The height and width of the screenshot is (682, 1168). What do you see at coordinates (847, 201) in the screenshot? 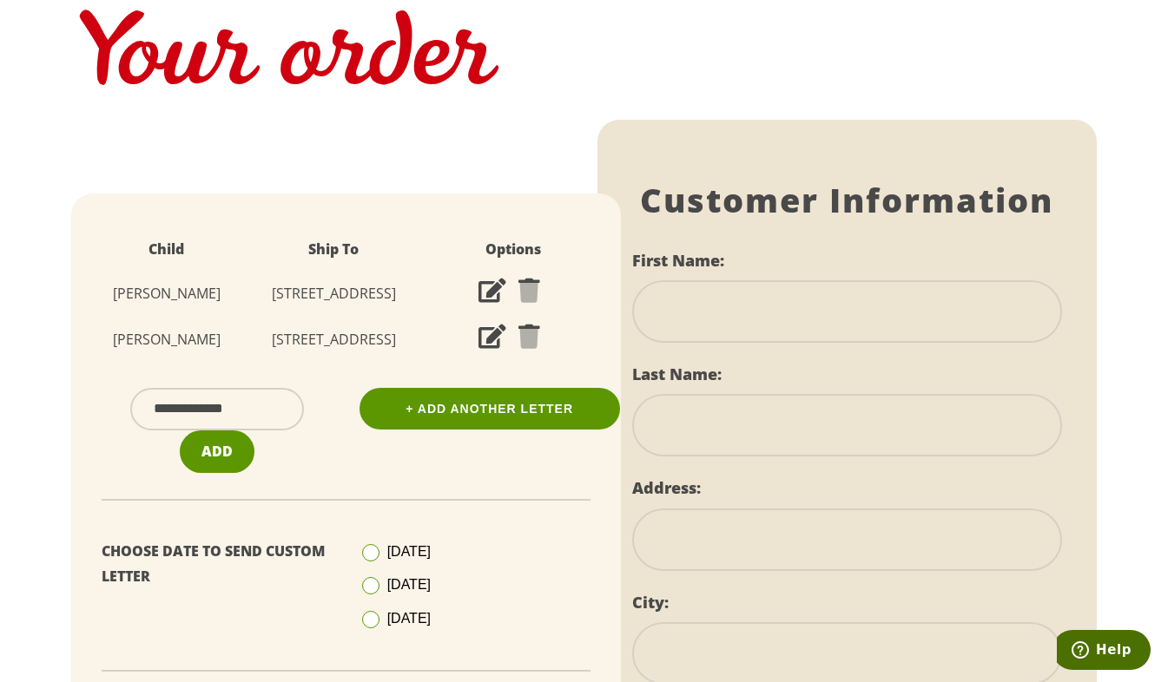
I see `h1: Customer Information` at bounding box center [847, 201].